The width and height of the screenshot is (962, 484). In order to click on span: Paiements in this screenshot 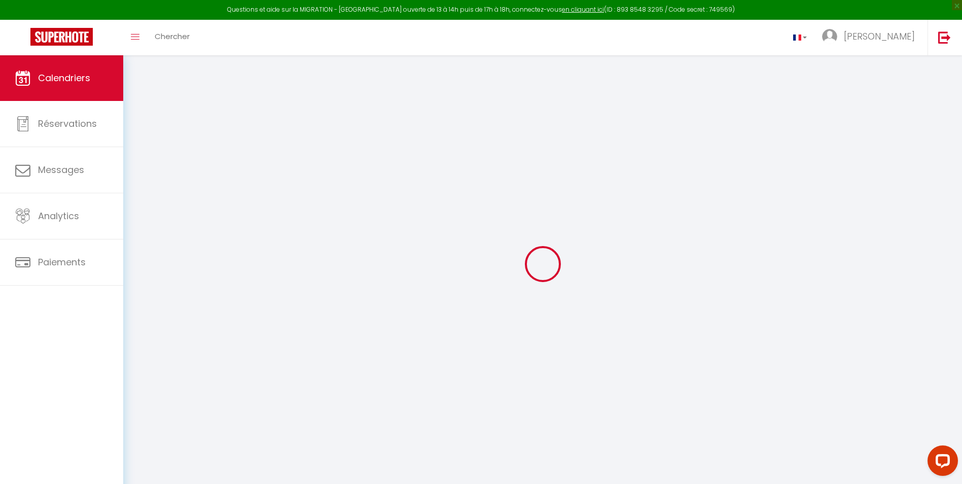, I will do `click(62, 262)`.